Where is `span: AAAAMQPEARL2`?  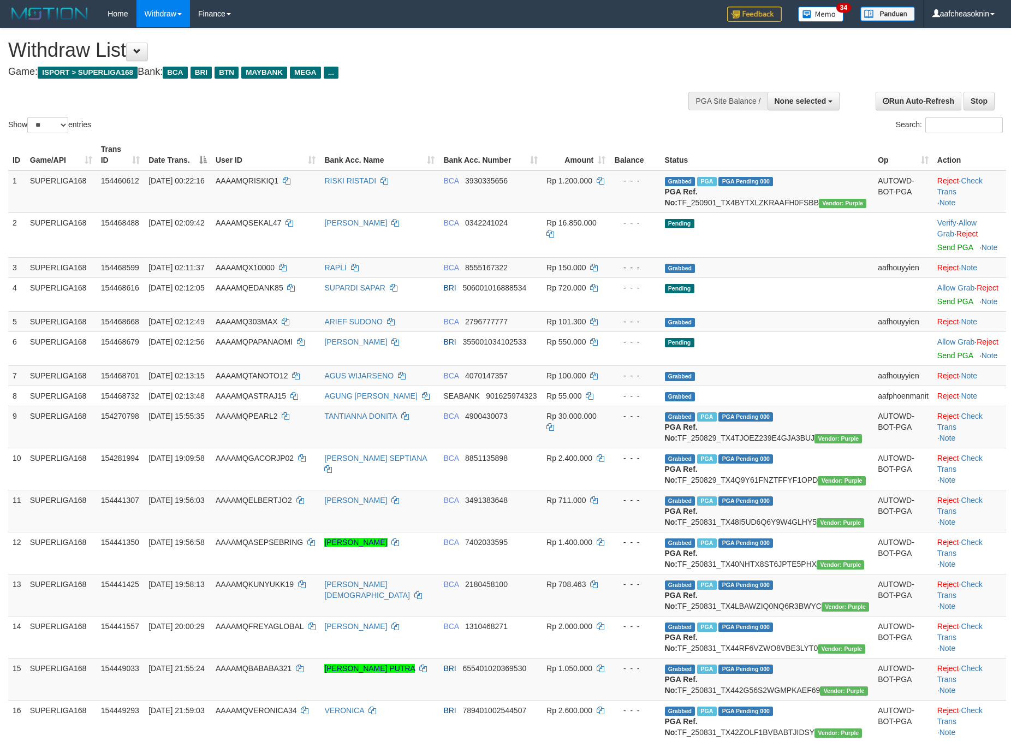
span: AAAAMQPEARL2 is located at coordinates (247, 416).